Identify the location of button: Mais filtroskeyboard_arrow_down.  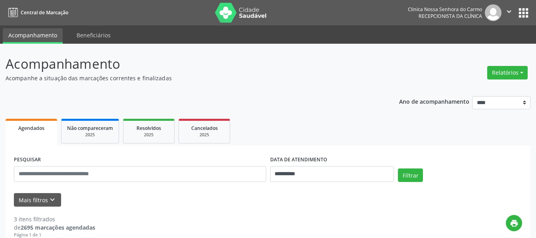
(37, 200).